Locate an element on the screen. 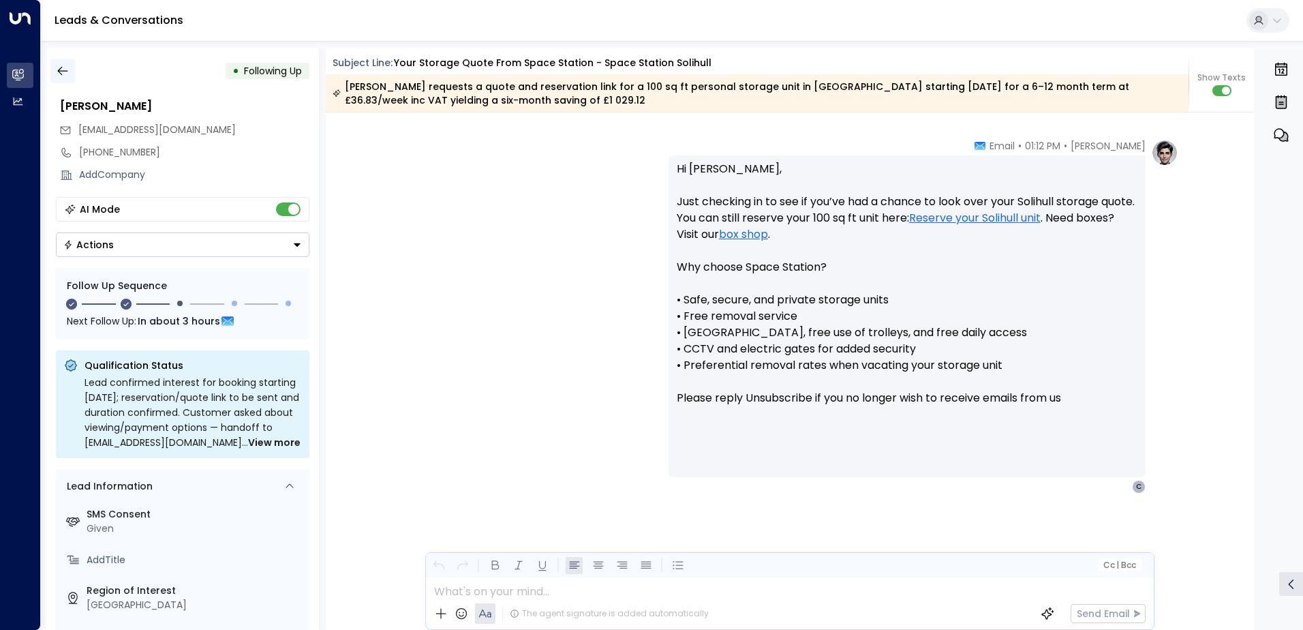 This screenshot has width=1303, height=630. div: Actions is located at coordinates (89, 245).